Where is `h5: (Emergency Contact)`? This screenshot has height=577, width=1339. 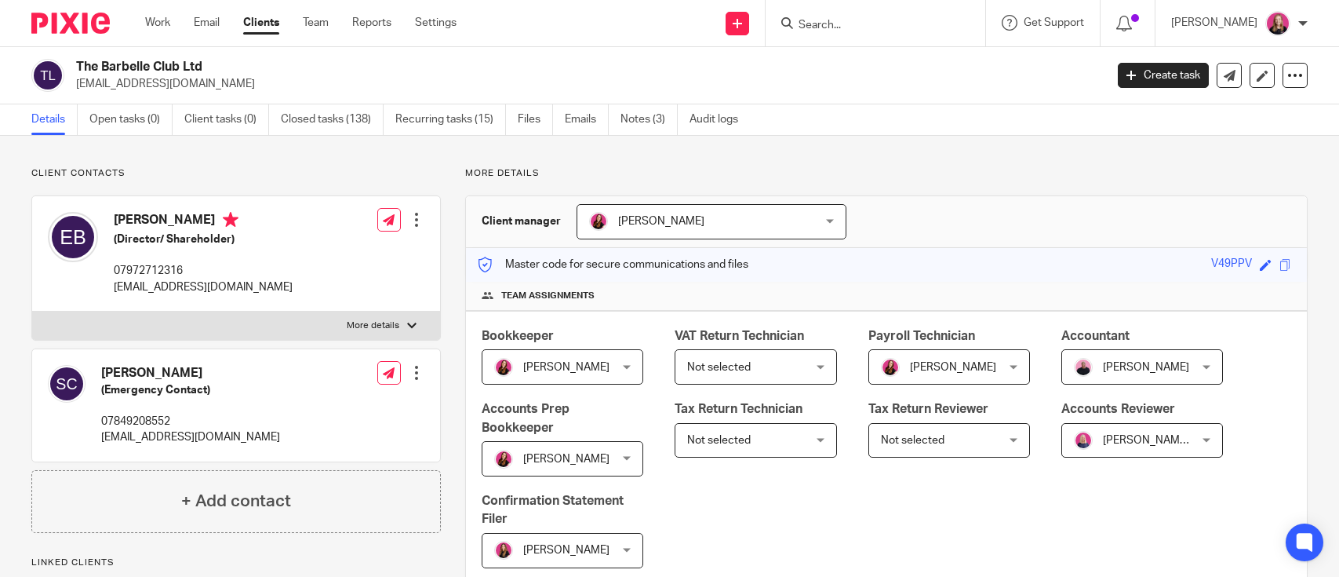
h5: (Emergency Contact) is located at coordinates (191, 390).